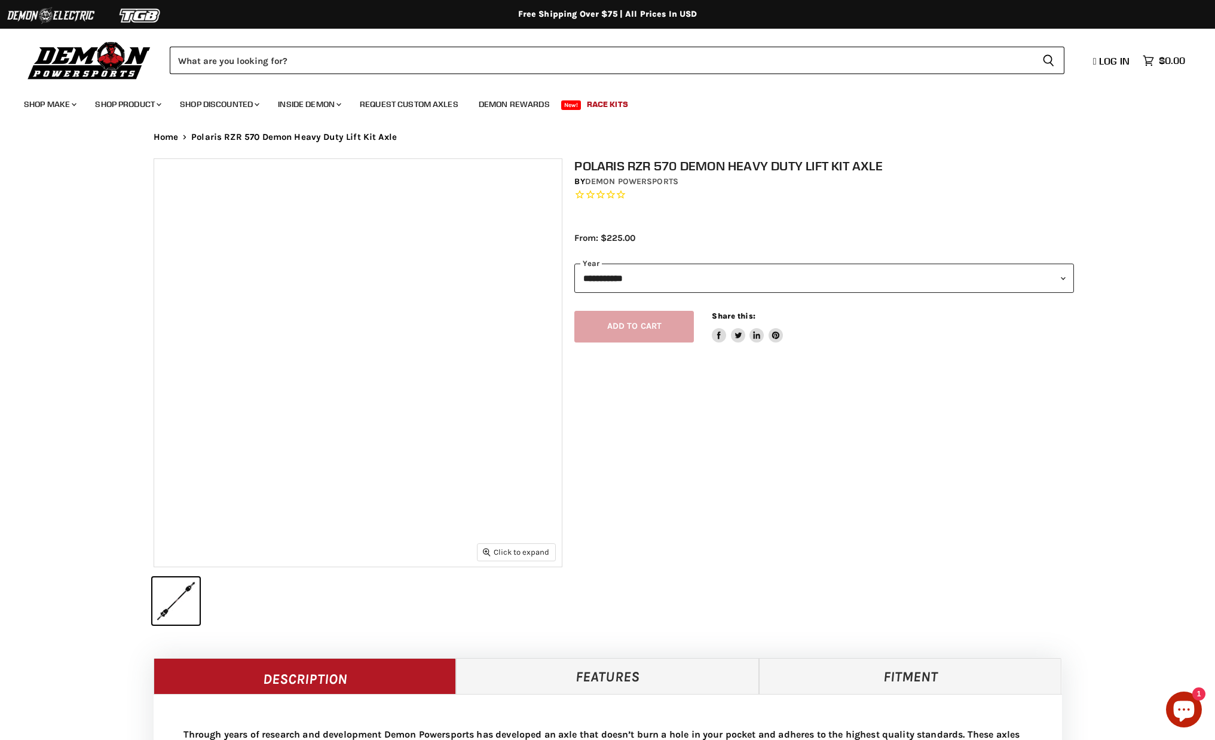 This screenshot has width=1215, height=740. Describe the element at coordinates (911, 676) in the screenshot. I see `a: Fitment` at that location.